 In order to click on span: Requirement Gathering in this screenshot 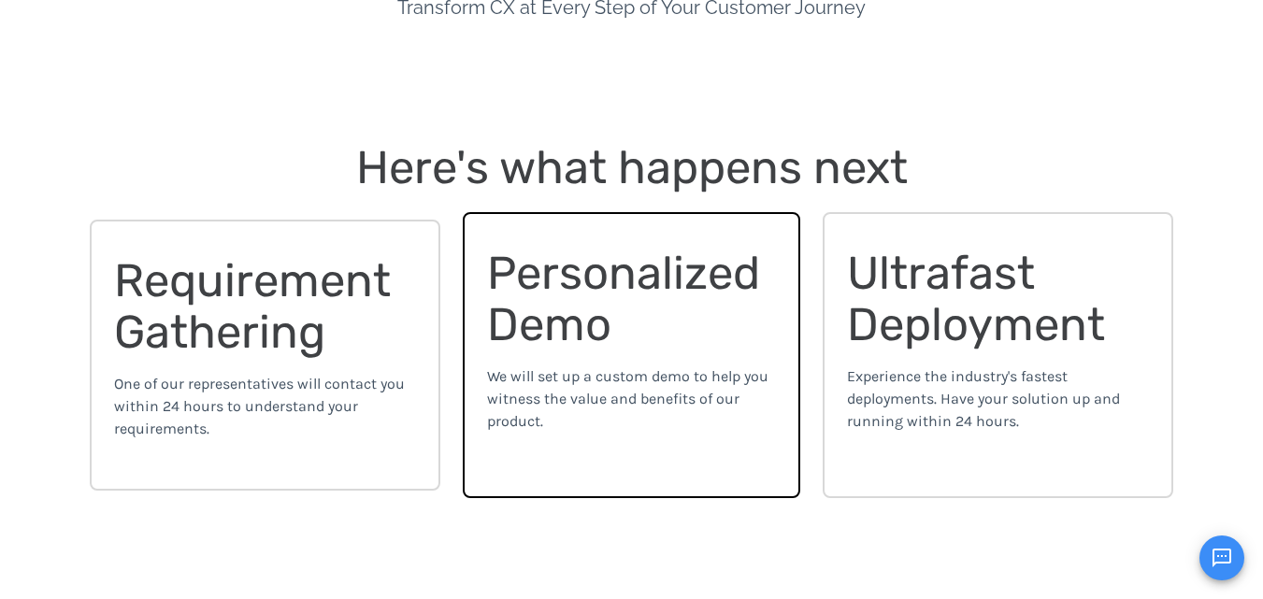, I will do `click(258, 306)`.